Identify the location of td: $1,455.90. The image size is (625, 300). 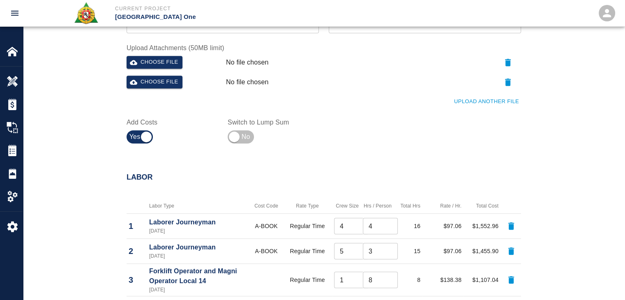
(482, 251).